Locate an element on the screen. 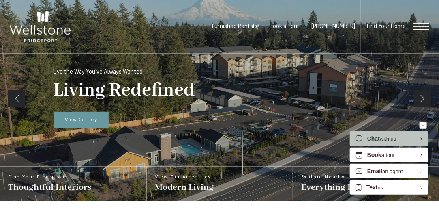  a: Call Us at (253) 642-8681 is located at coordinates (334, 26).